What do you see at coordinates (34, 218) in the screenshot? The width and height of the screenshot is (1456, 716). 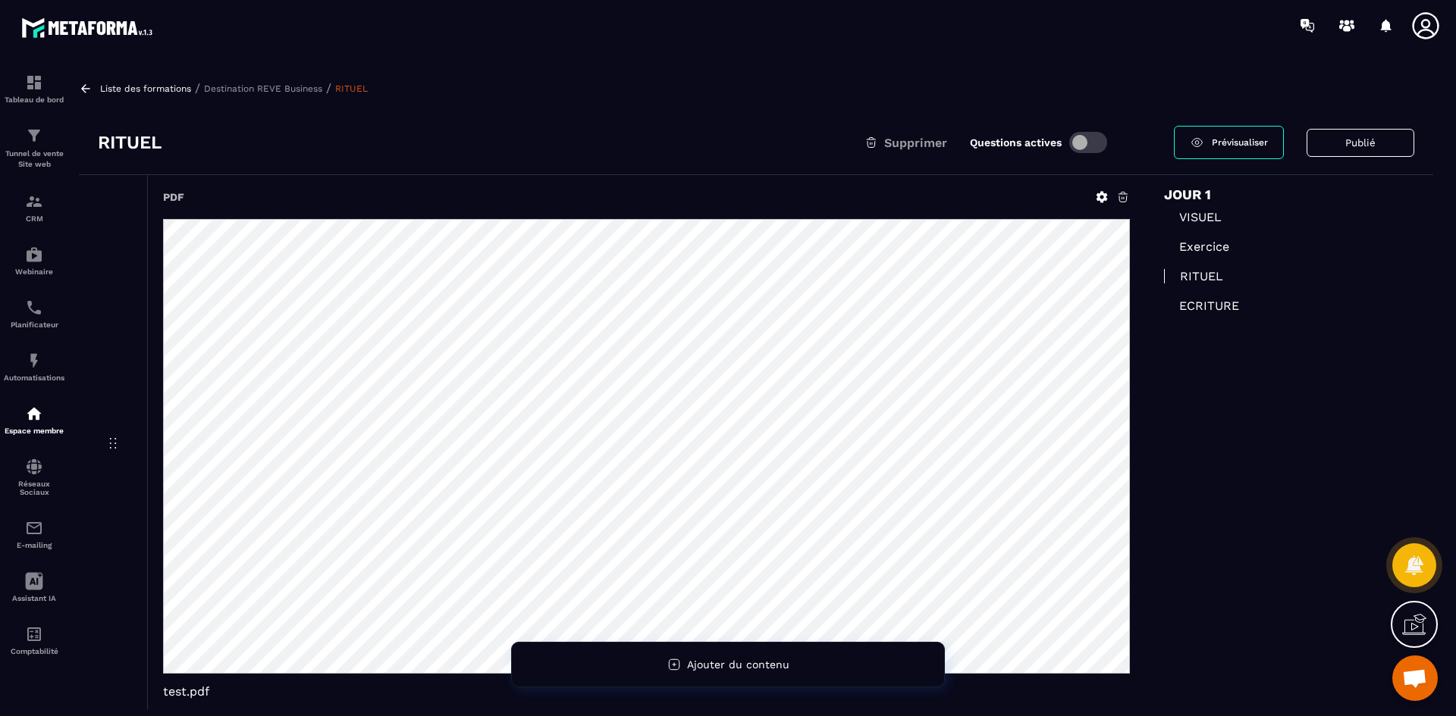 I see `p: CRM` at bounding box center [34, 218].